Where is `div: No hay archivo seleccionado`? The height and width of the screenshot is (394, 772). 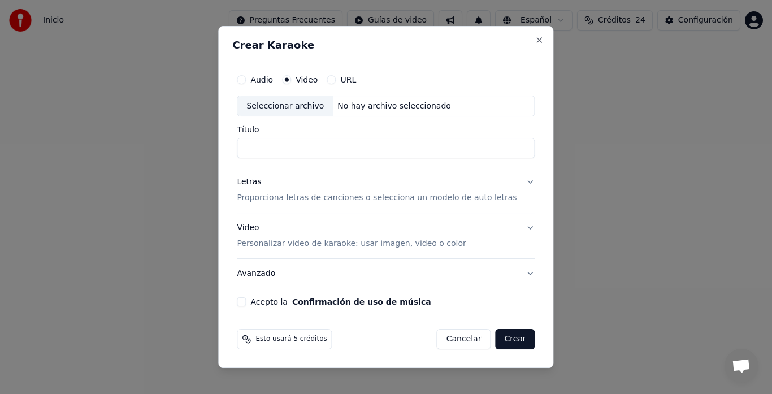 div: No hay archivo seleccionado is located at coordinates (394, 106).